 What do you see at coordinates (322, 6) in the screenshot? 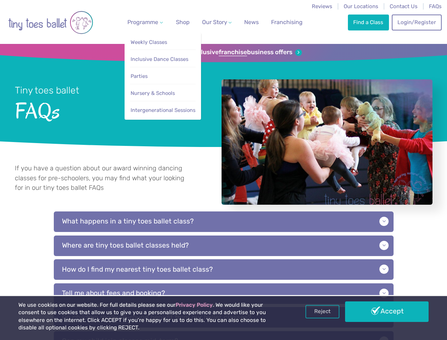
I see `span: Reviews` at bounding box center [322, 6].